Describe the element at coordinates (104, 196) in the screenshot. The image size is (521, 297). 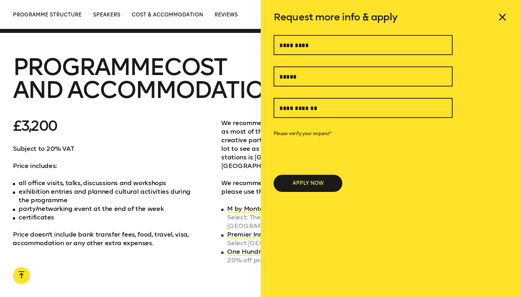
I see `li: exhibition entries and planned cultural activities during the programme` at that location.